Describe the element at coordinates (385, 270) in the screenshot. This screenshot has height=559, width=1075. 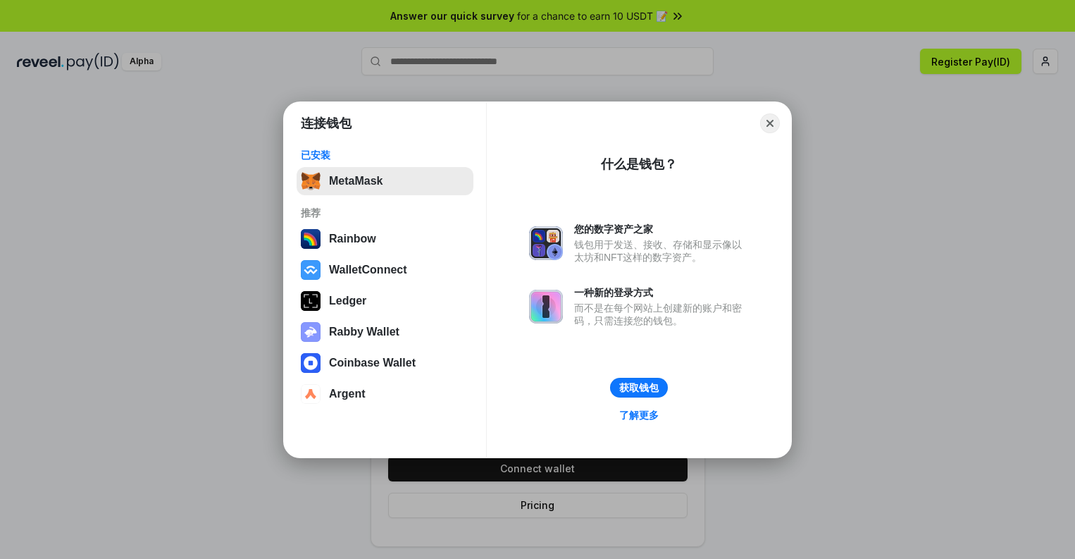
I see `button: WalletConnect` at that location.